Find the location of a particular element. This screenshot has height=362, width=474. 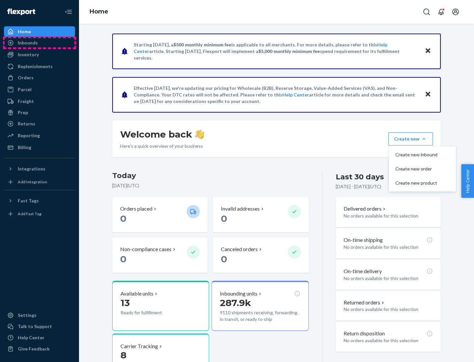

span: 13 is located at coordinates (125, 303).